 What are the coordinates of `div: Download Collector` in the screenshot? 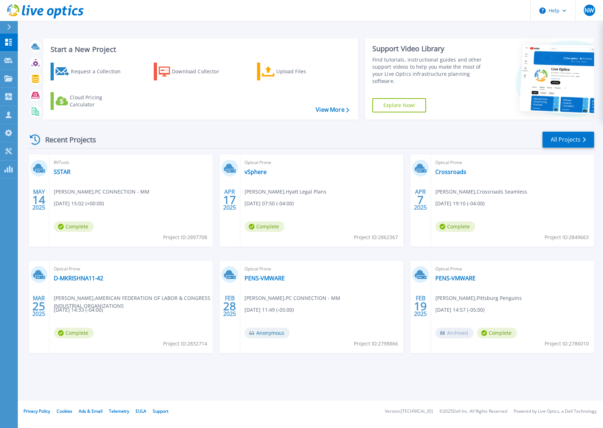 It's located at (200, 72).